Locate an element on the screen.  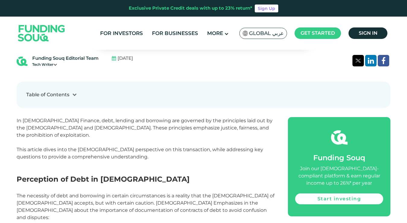
span: Sign in is located at coordinates (368, 33).